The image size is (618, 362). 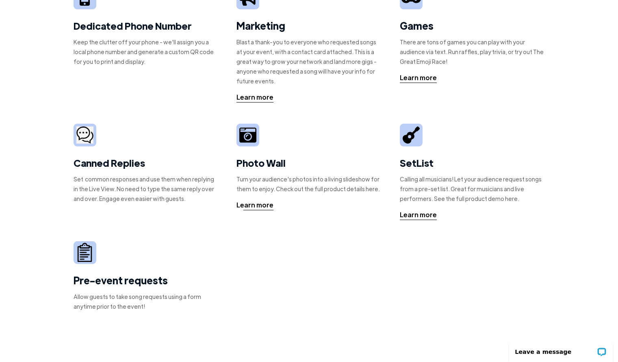 I want to click on div: Blast a thank-you to everyone who requested songs at your event, with a contact card attached. Th..., so click(x=309, y=61).